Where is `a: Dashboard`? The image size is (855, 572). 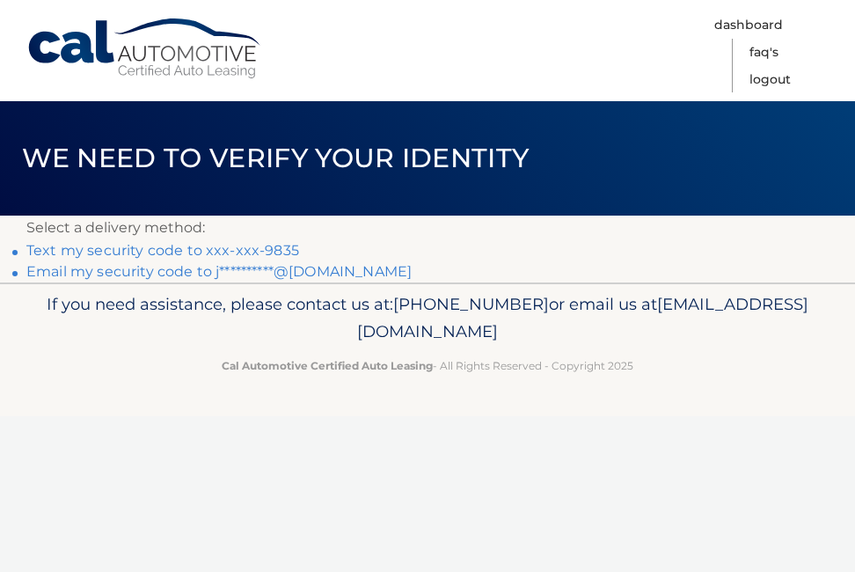 a: Dashboard is located at coordinates (749, 25).